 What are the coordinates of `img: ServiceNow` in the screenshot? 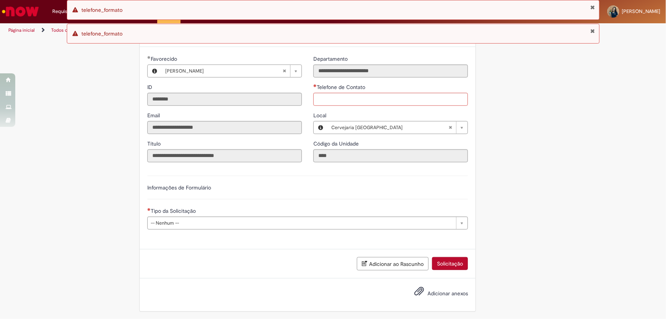 It's located at (20, 11).